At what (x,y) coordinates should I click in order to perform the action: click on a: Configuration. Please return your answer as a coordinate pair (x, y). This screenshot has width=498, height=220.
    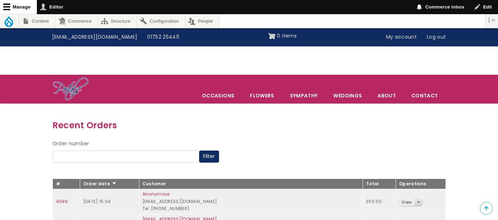
    Looking at the image, I should click on (161, 21).